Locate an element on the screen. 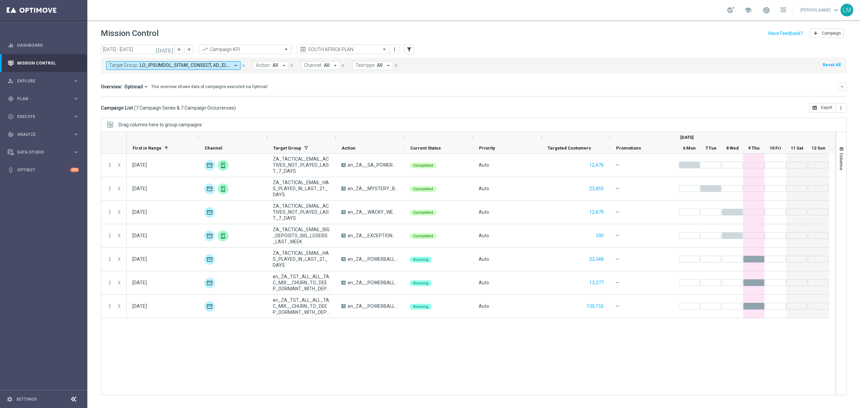 The image size is (860, 408). div: 09 Oct 2025, Thursday is located at coordinates (139, 282).